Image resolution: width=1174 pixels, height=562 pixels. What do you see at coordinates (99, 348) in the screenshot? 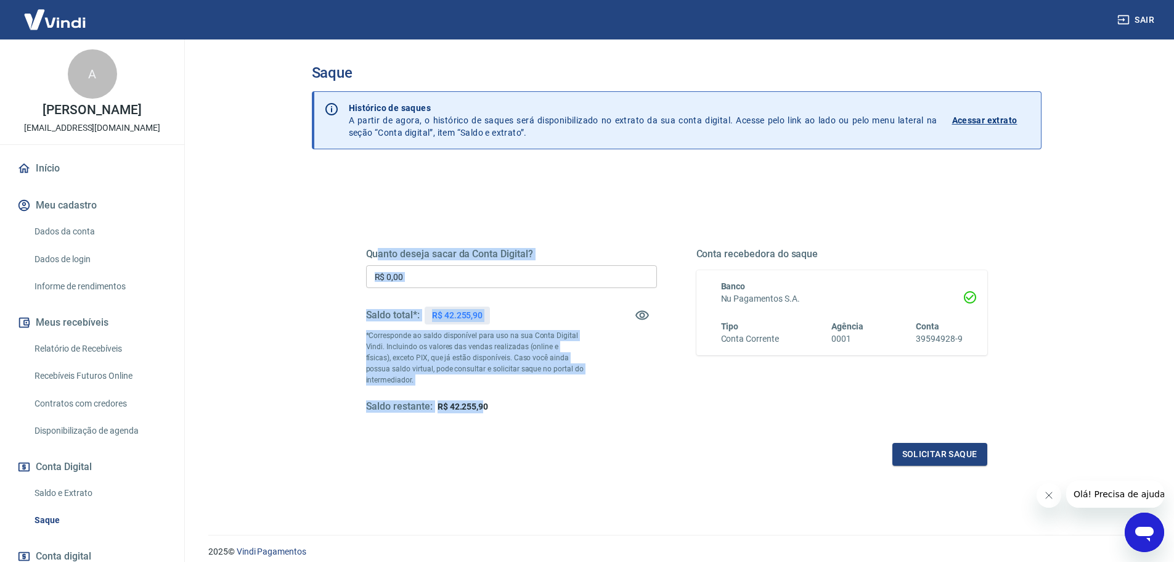
I see `a: Relatório de Recebíveis` at bounding box center [99, 348].